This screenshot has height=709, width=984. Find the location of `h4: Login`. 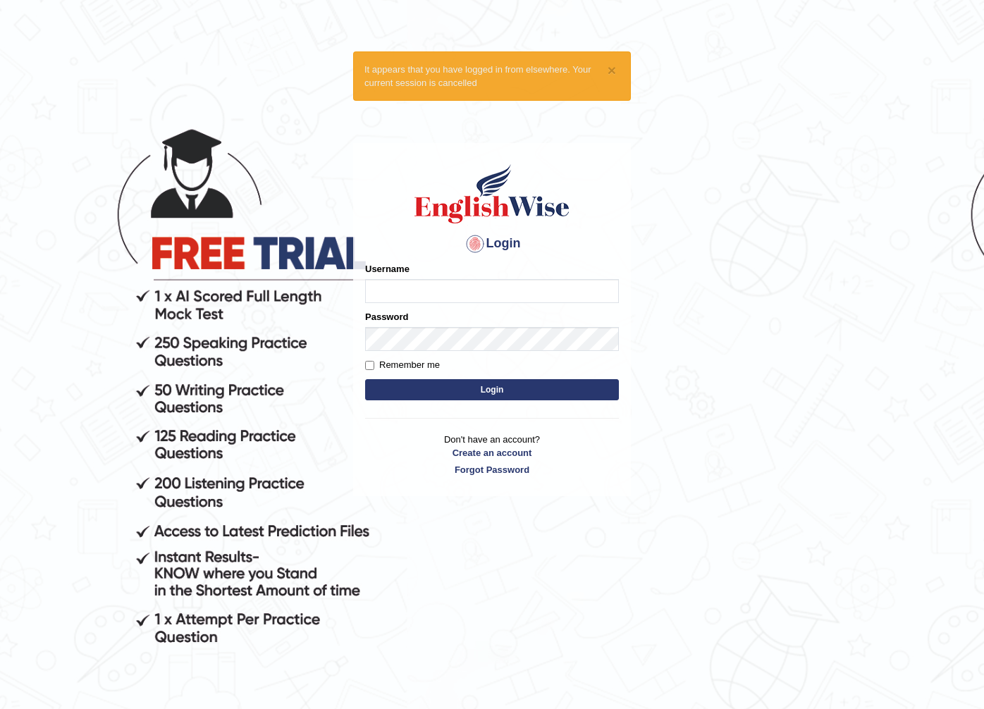

h4: Login is located at coordinates (492, 244).